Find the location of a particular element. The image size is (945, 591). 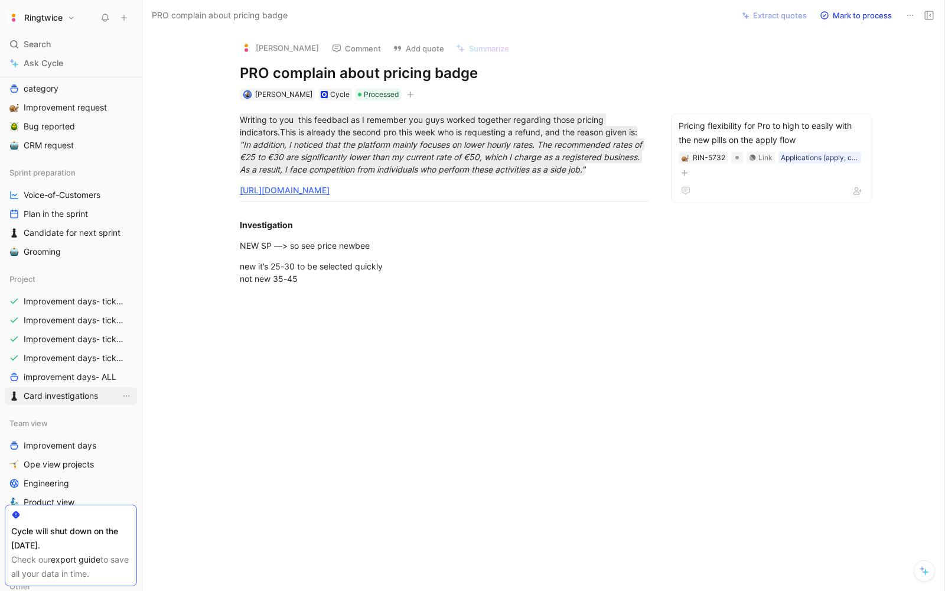

button: Summarize is located at coordinates (482, 48).